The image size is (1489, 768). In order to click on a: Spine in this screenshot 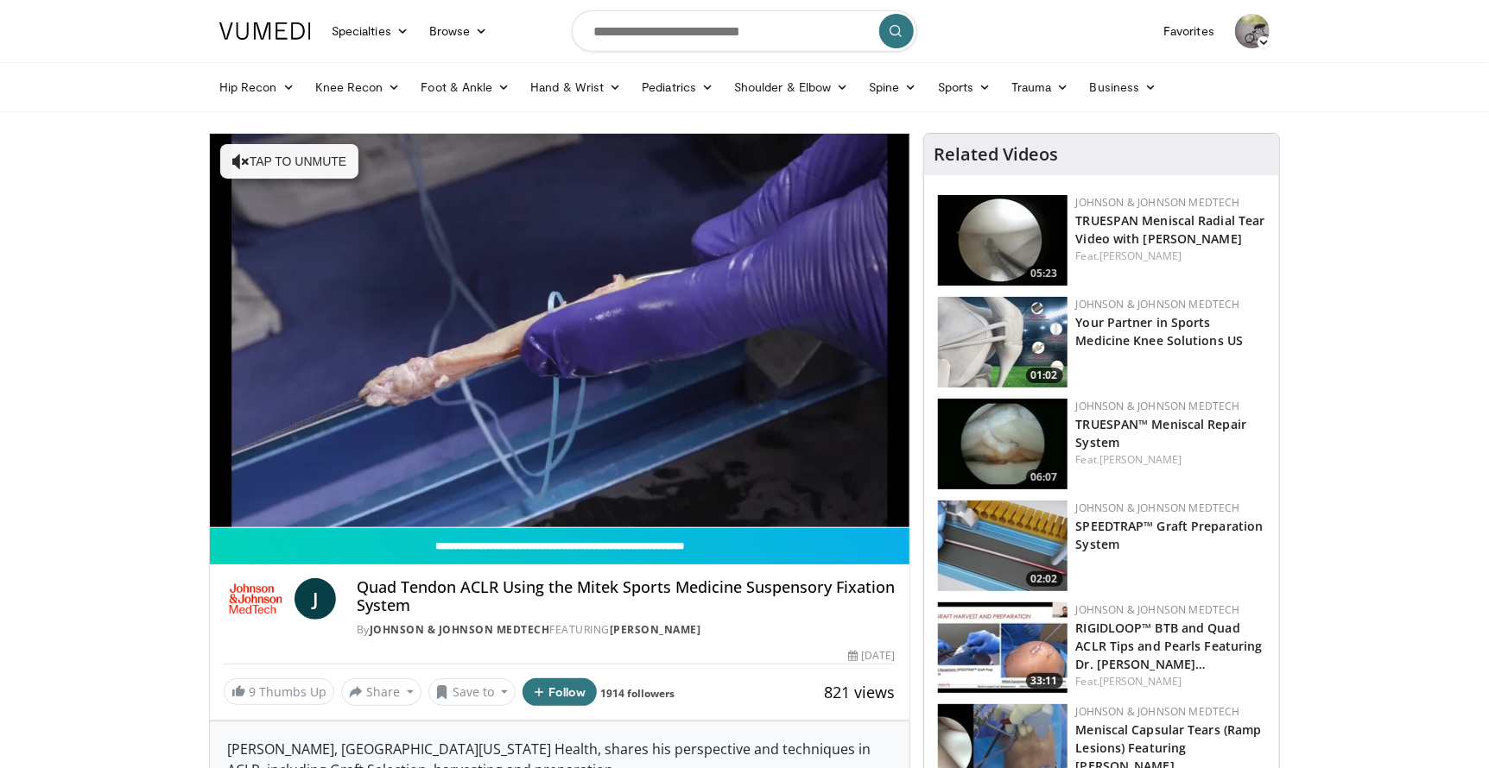, I will do `click(892, 87)`.